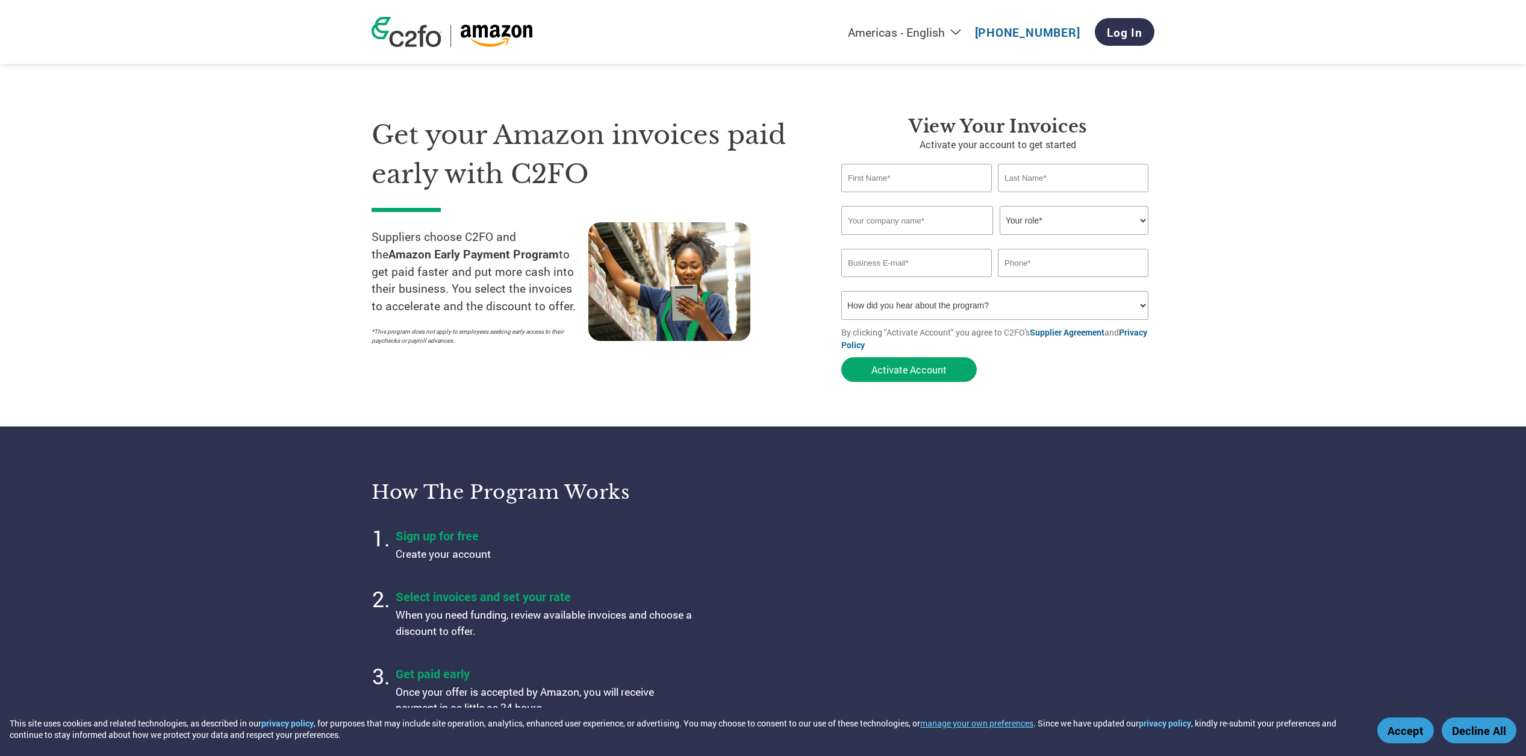 The width and height of the screenshot is (1526, 756). What do you see at coordinates (977, 723) in the screenshot?
I see `button: manage your own preferences` at bounding box center [977, 723].